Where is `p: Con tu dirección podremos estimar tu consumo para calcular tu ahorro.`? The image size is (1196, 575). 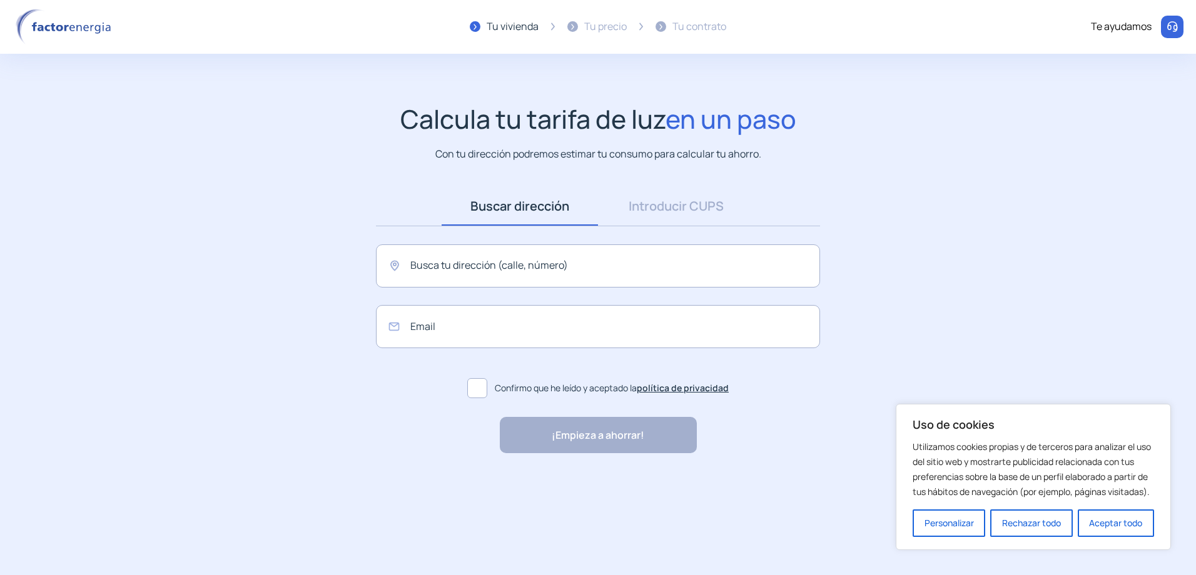
p: Con tu dirección podremos estimar tu consumo para calcular tu ahorro. is located at coordinates (598, 154).